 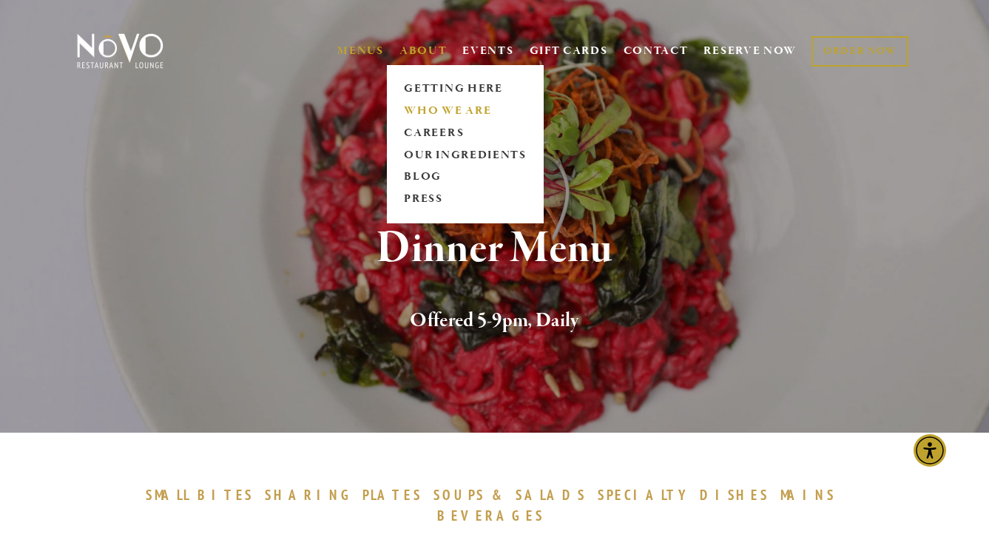 I want to click on div: Accessibility Menu, so click(x=930, y=451).